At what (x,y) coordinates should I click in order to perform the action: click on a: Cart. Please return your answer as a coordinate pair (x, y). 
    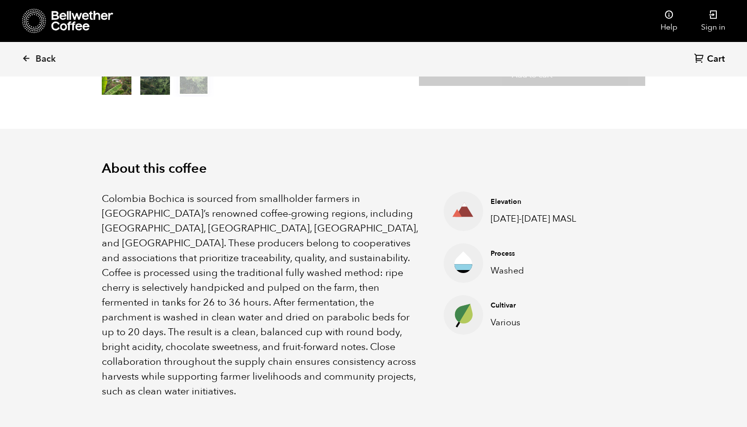
    Looking at the image, I should click on (710, 59).